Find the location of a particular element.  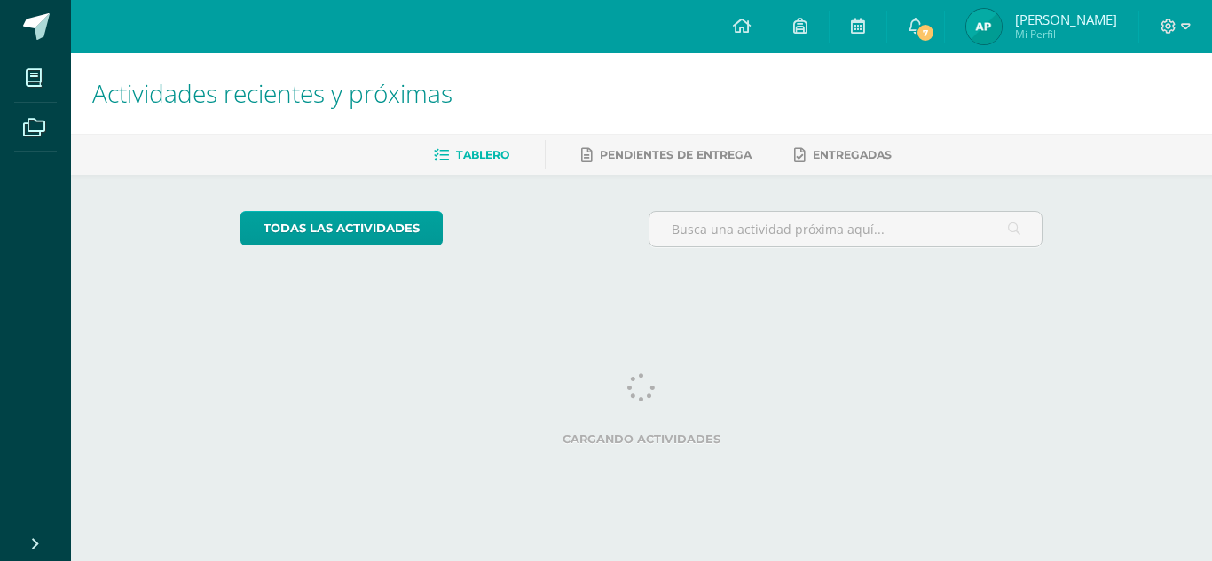

a: Pendientes de entrega is located at coordinates (666, 155).